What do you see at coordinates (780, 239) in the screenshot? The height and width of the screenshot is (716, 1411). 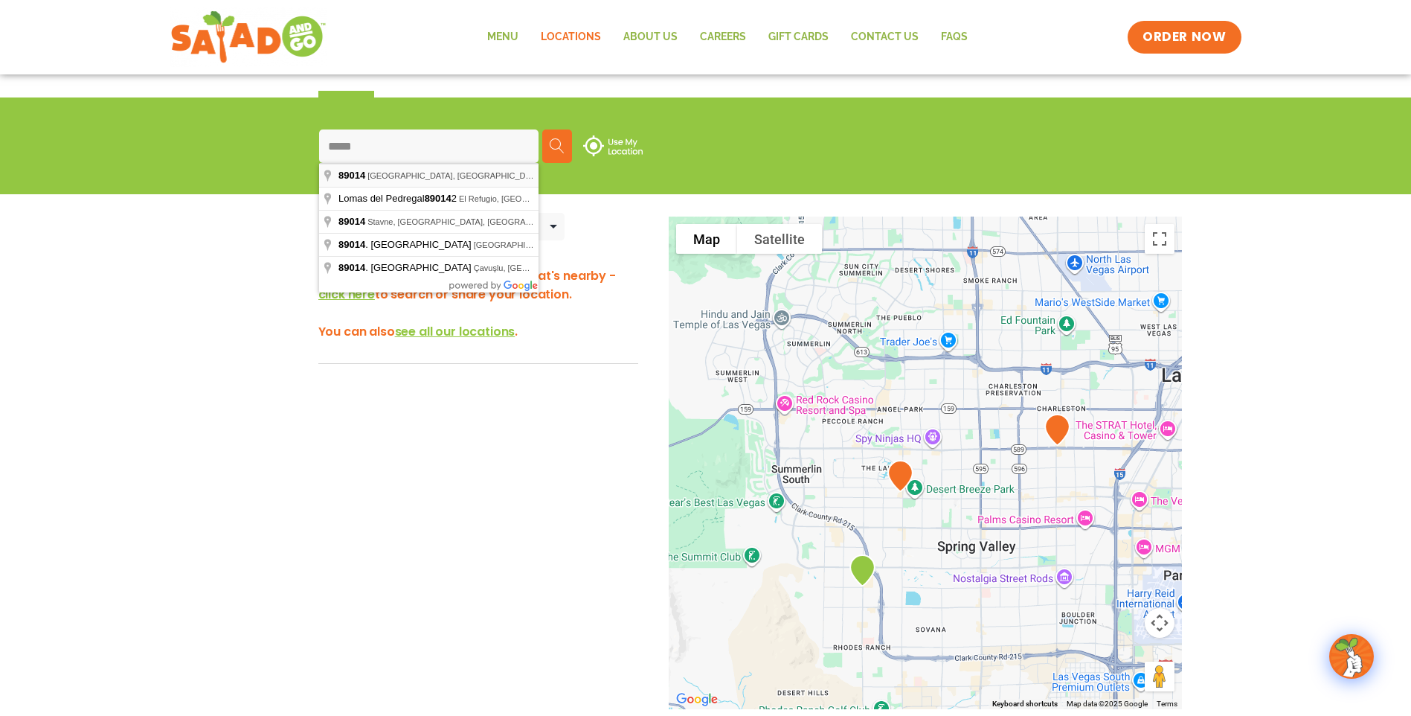 I see `button: Show satellite imagery` at bounding box center [780, 239].